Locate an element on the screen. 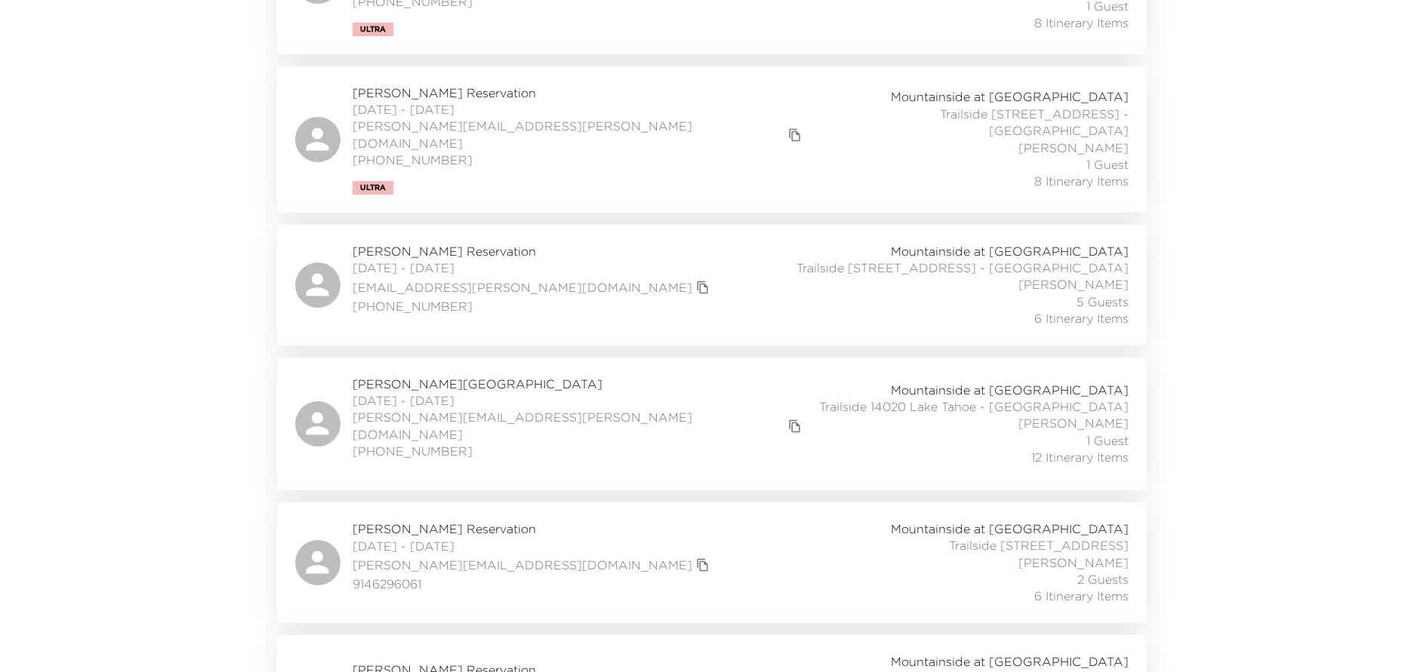 This screenshot has height=672, width=1423. span: 2 Guests is located at coordinates (1103, 580).